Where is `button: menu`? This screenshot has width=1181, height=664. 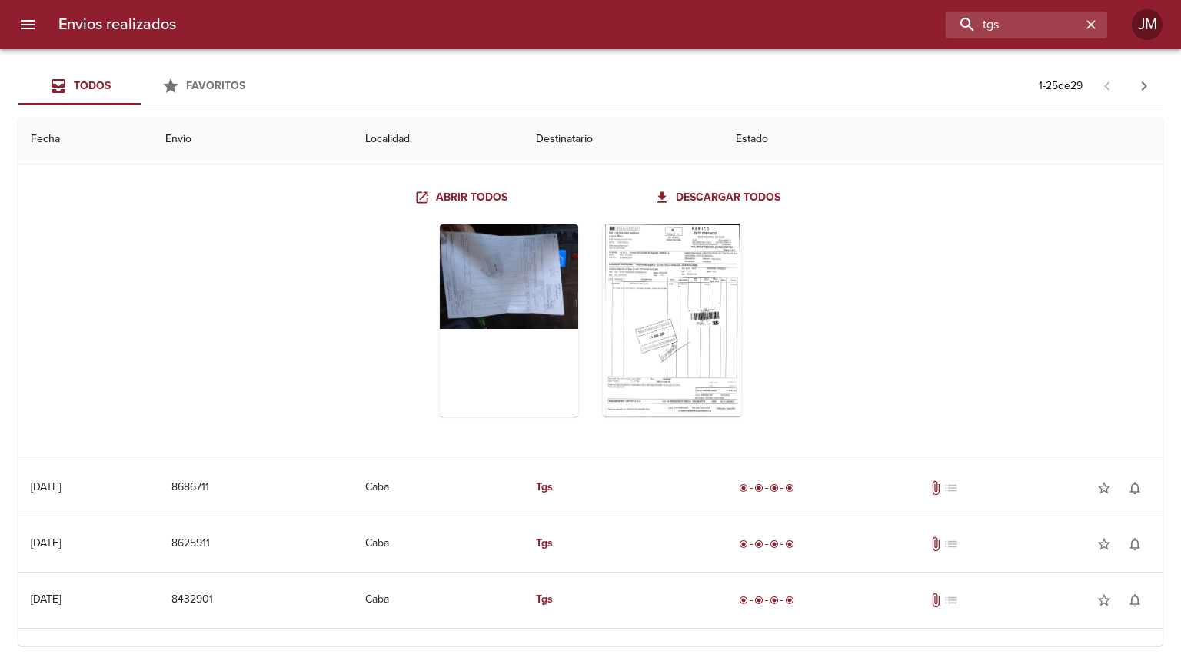
button: menu is located at coordinates (28, 25).